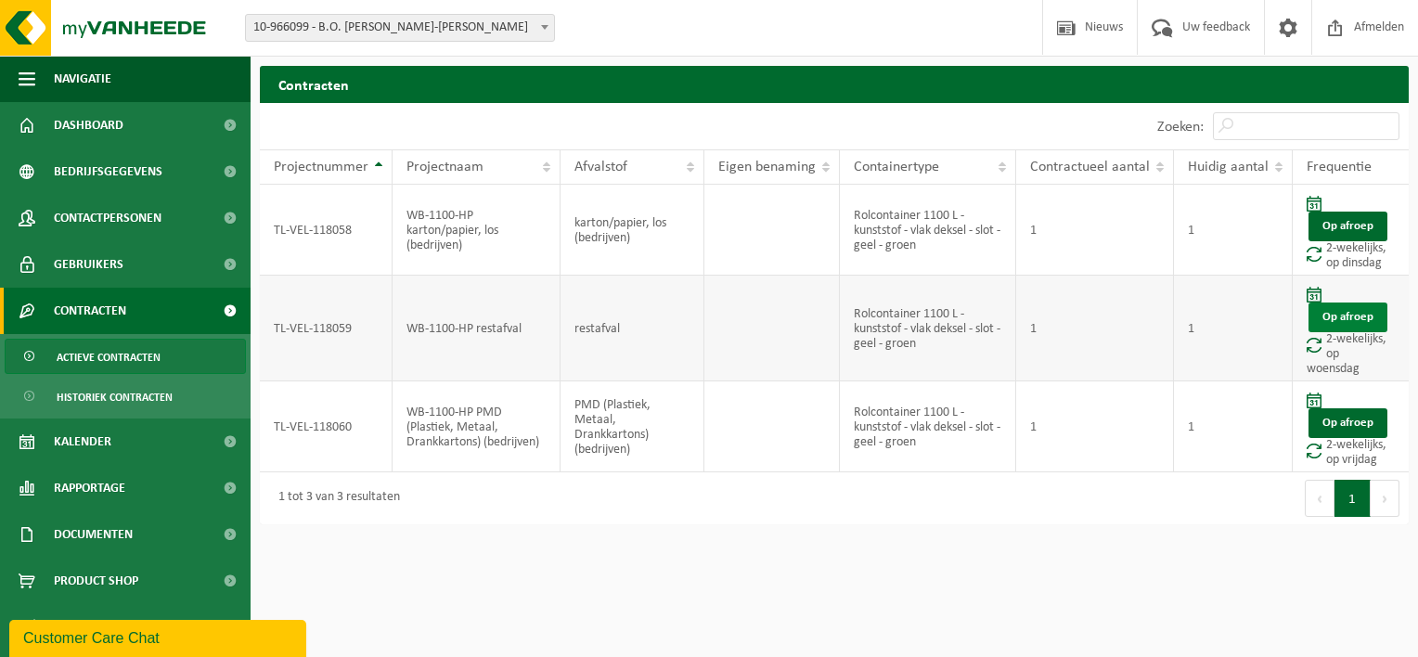 Image resolution: width=1418 pixels, height=657 pixels. What do you see at coordinates (1181, 127) in the screenshot?
I see `label: Zoeken:` at bounding box center [1181, 127].